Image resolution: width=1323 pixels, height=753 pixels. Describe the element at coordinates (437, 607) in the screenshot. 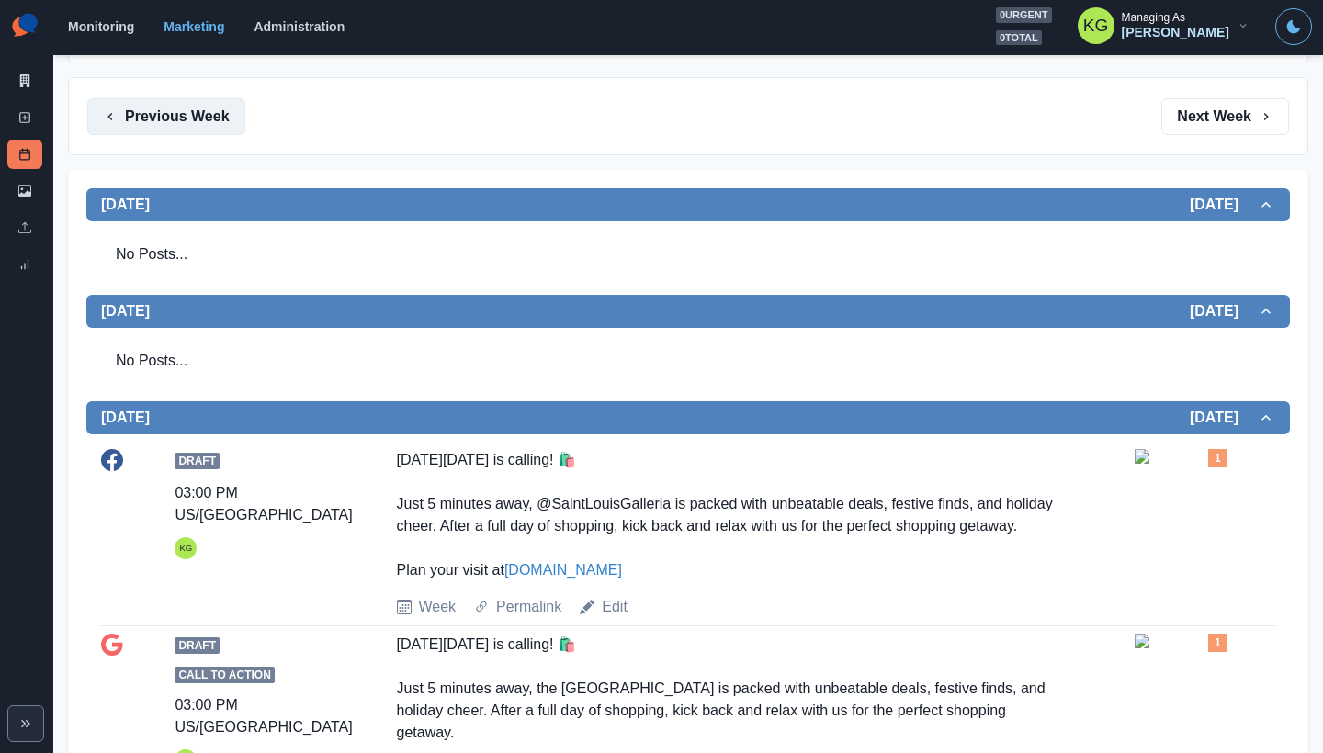

I see `a: Week` at that location.